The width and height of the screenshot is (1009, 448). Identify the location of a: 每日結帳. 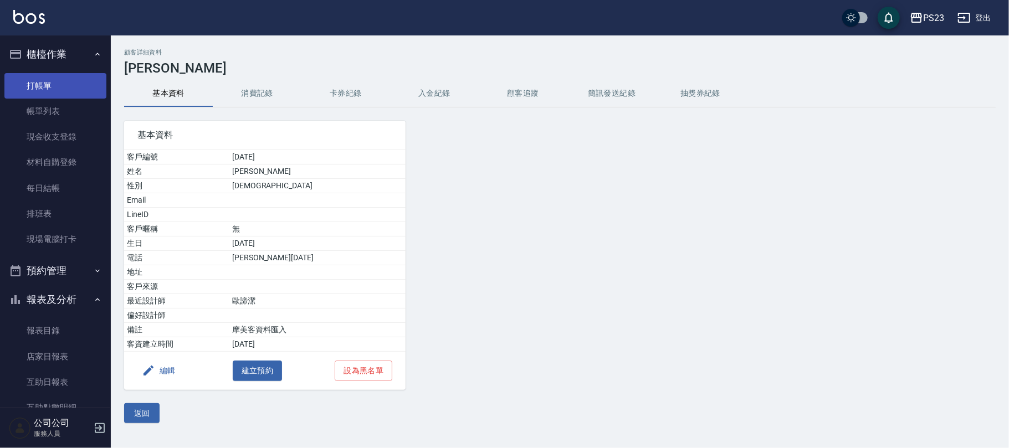
(55, 188).